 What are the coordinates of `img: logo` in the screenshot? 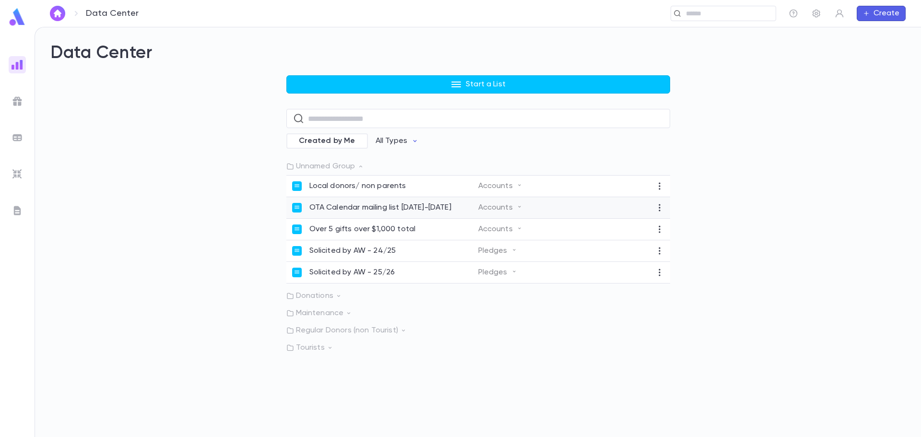 It's located at (17, 17).